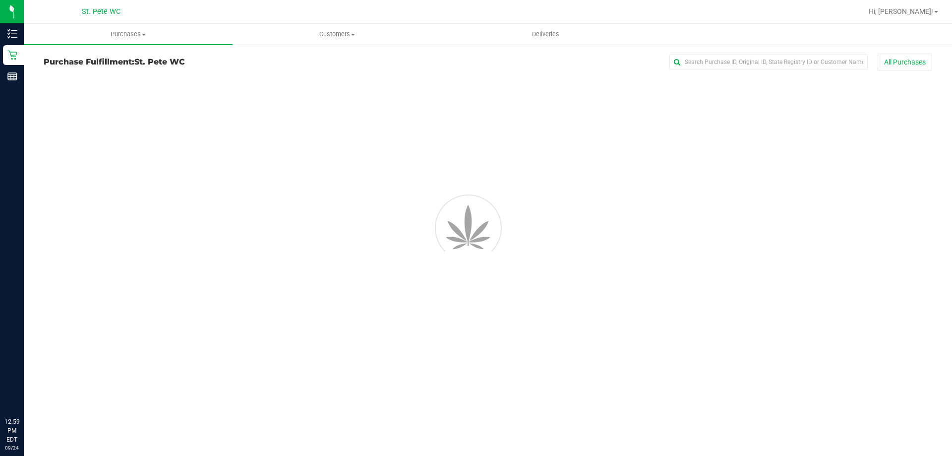  Describe the element at coordinates (128, 34) in the screenshot. I see `a: Purchases` at that location.